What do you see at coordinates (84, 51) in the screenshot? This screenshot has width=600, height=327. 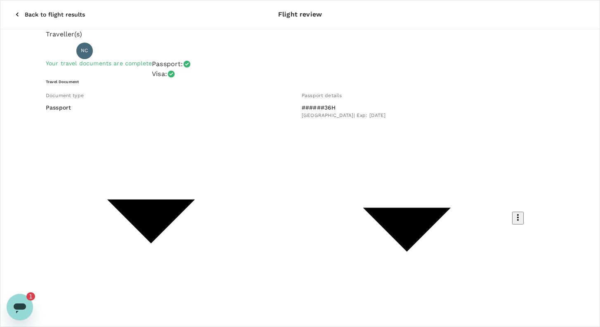 I see `span: NC` at bounding box center [84, 51].